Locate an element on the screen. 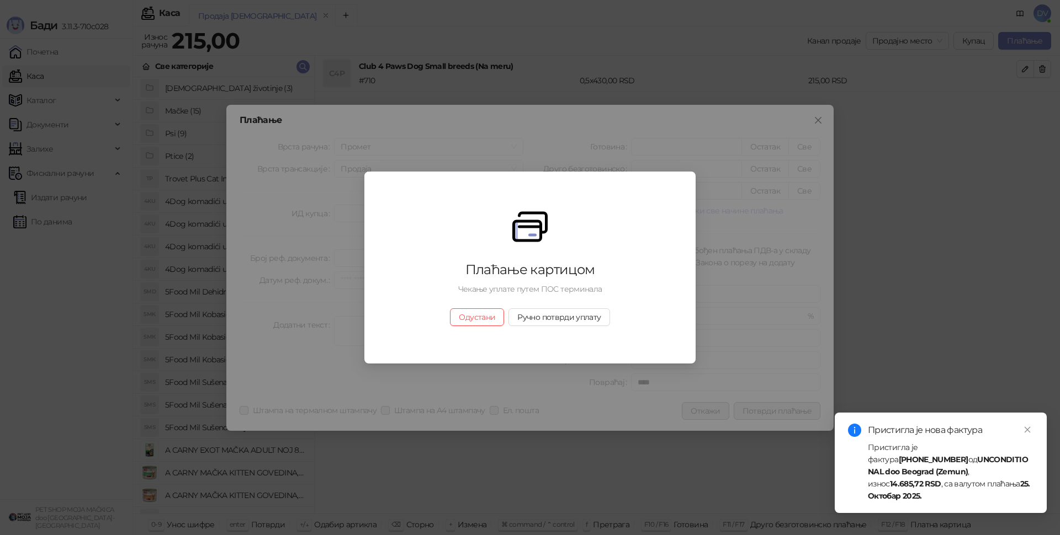  strong: 14.685,72 RSD is located at coordinates (915, 484).